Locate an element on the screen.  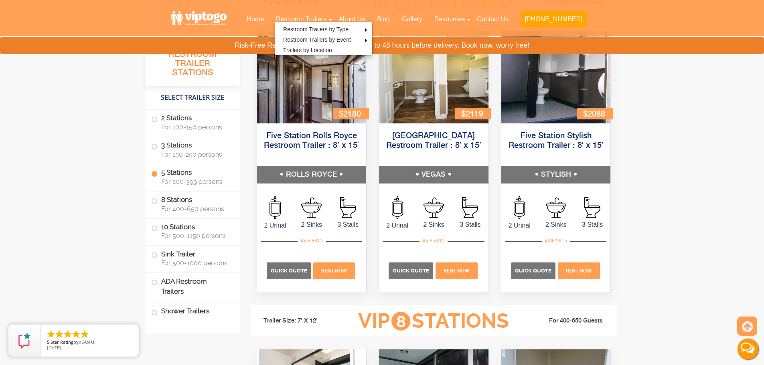
div: #VIP S815 is located at coordinates (556, 241).